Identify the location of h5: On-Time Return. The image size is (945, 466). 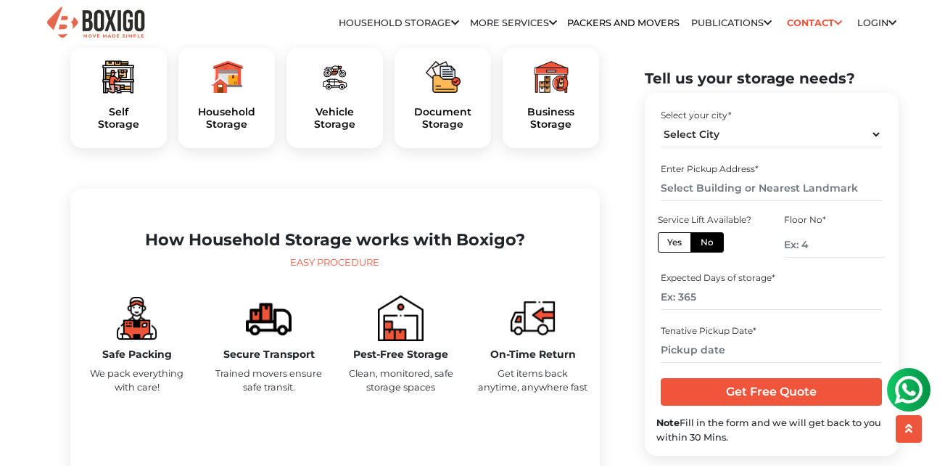
(533, 354).